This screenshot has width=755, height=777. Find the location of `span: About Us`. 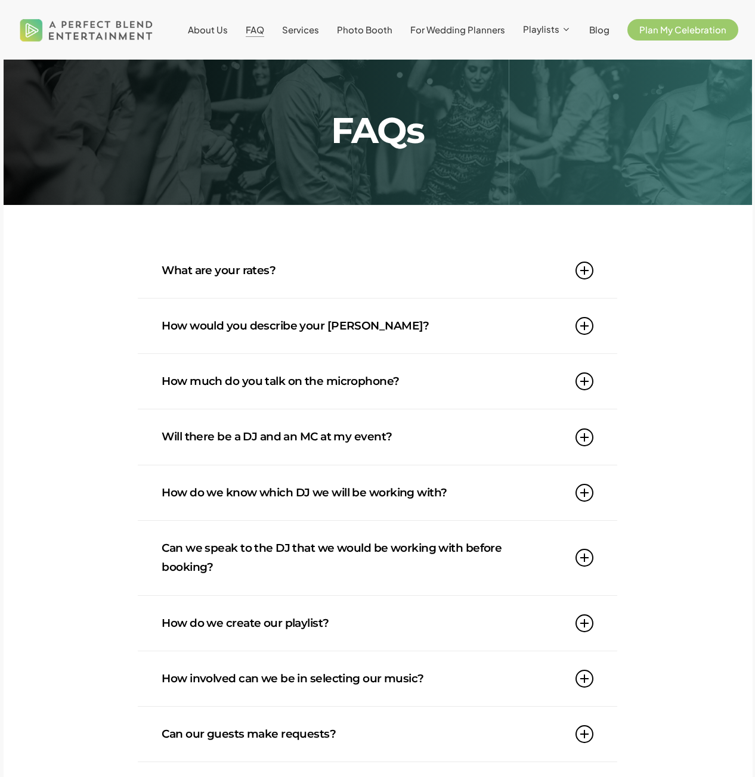

span: About Us is located at coordinates (207, 29).